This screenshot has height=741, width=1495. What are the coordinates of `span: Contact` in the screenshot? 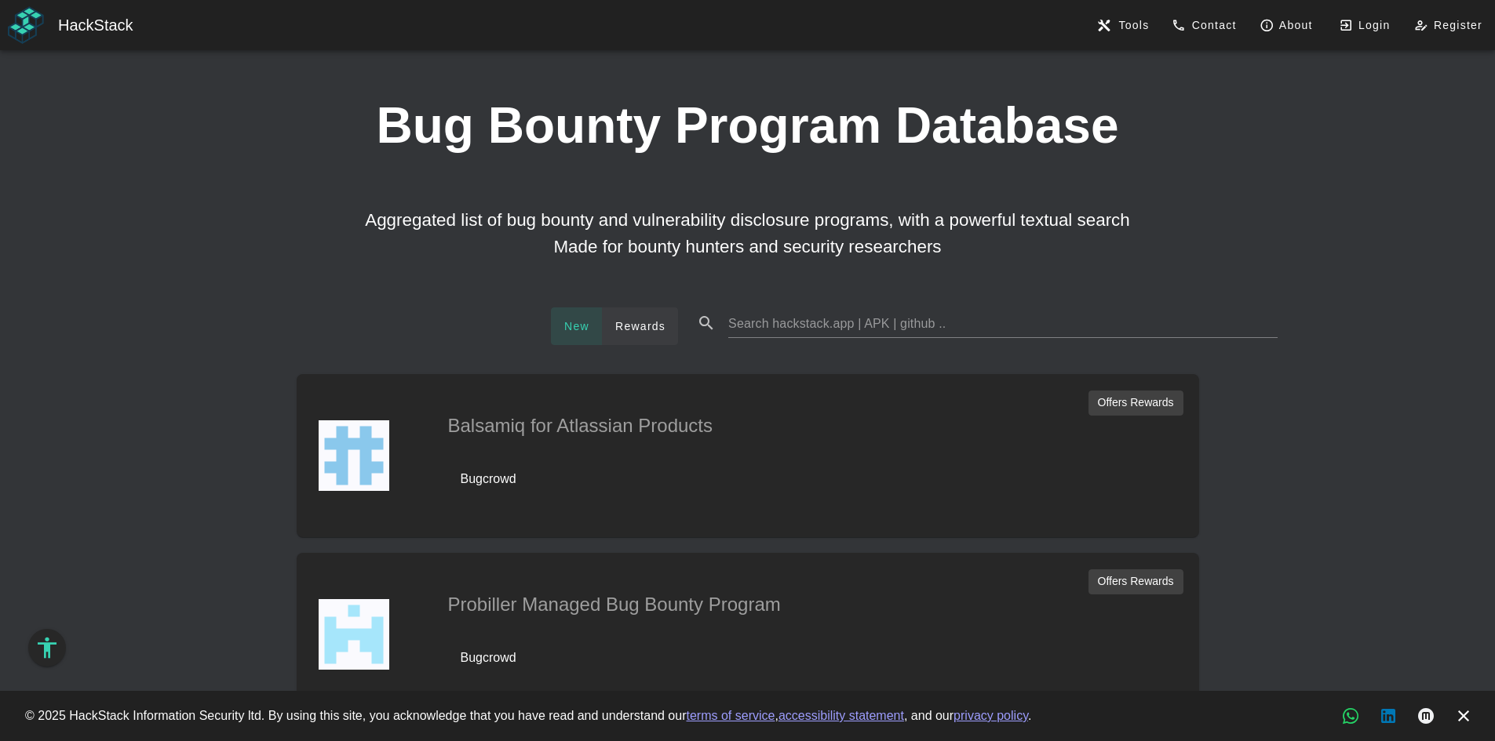 It's located at (1206, 25).